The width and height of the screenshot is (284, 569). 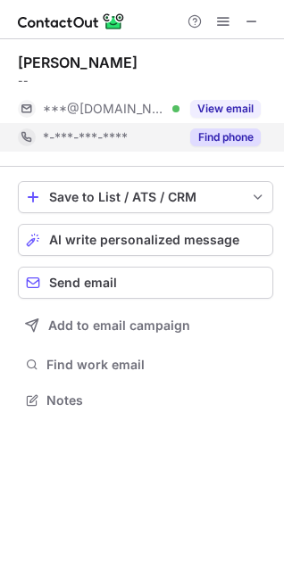 What do you see at coordinates (144, 240) in the screenshot?
I see `span: AI write personalized message` at bounding box center [144, 240].